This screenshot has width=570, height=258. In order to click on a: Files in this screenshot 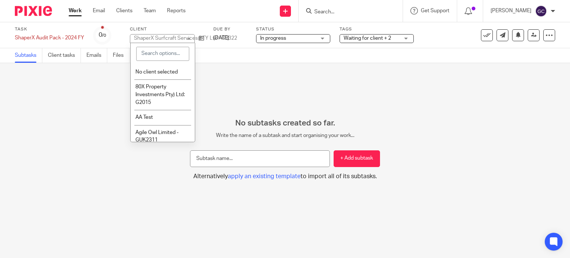, I will do `click(121, 55)`.